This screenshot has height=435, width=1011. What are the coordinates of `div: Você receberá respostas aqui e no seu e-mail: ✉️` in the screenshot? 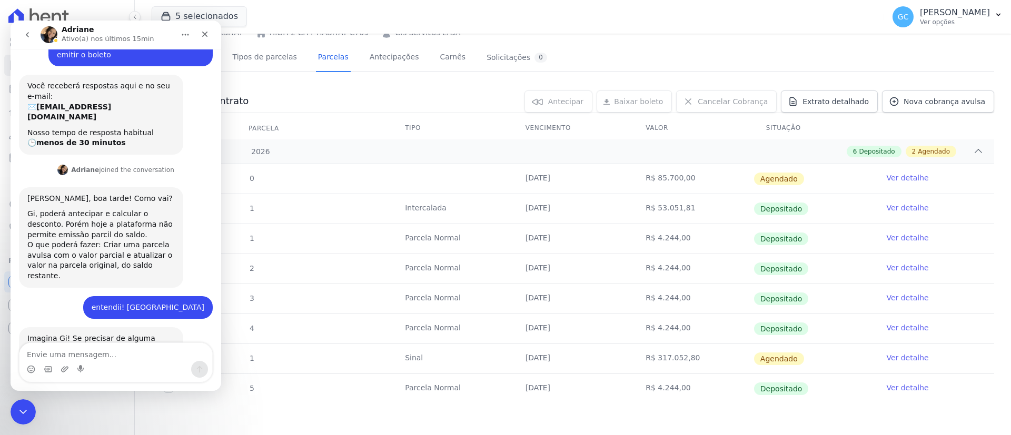 It's located at (91, 81).